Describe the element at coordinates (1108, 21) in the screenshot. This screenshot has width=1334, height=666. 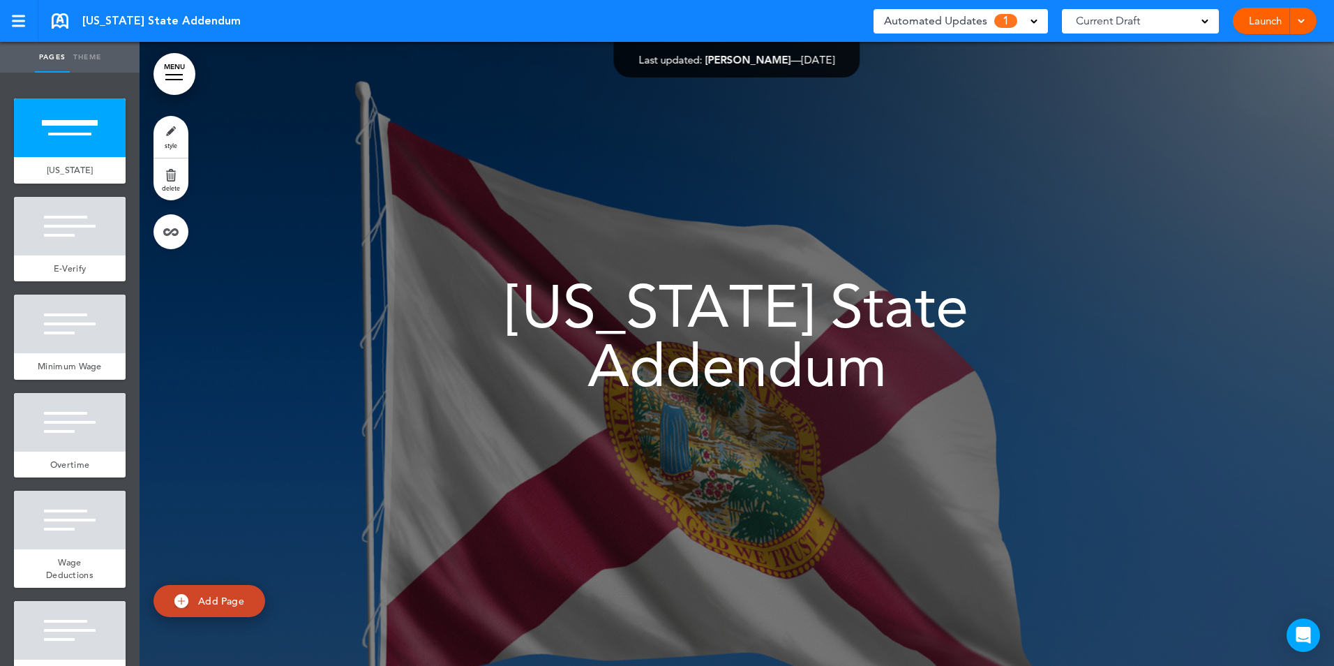
I see `span: Current Draft` at that location.